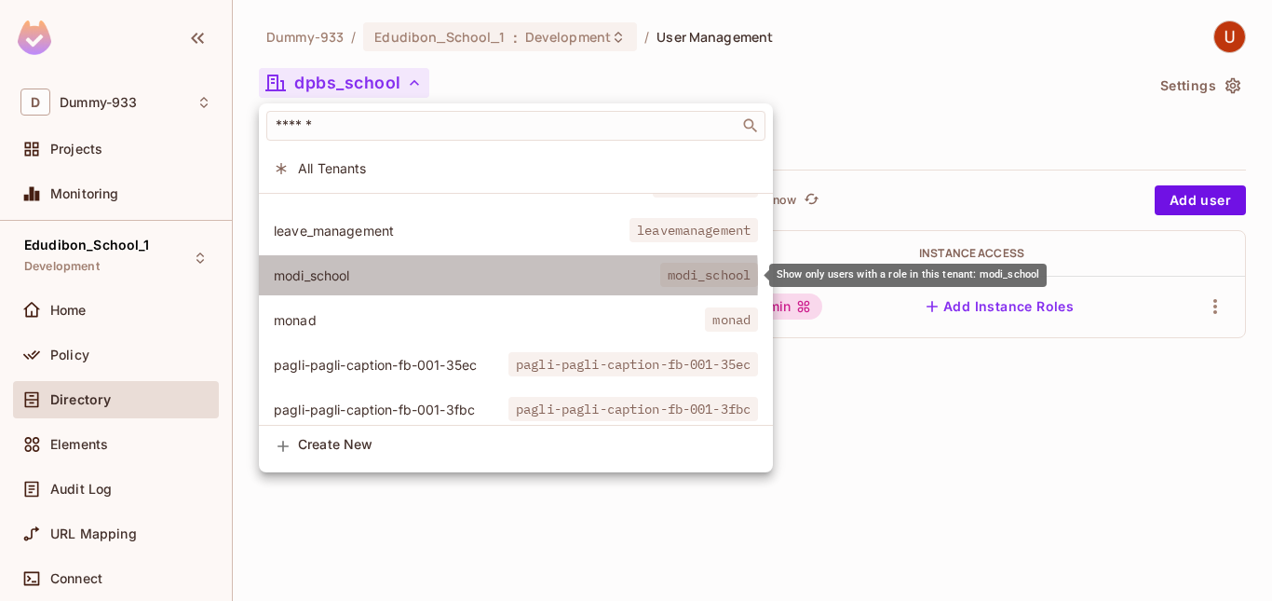  I want to click on span: Create New, so click(528, 444).